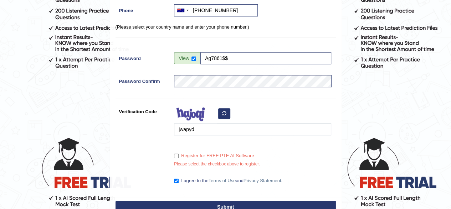 This screenshot has height=209, width=451. Describe the element at coordinates (262, 180) in the screenshot. I see `a: Privacy Statement` at that location.